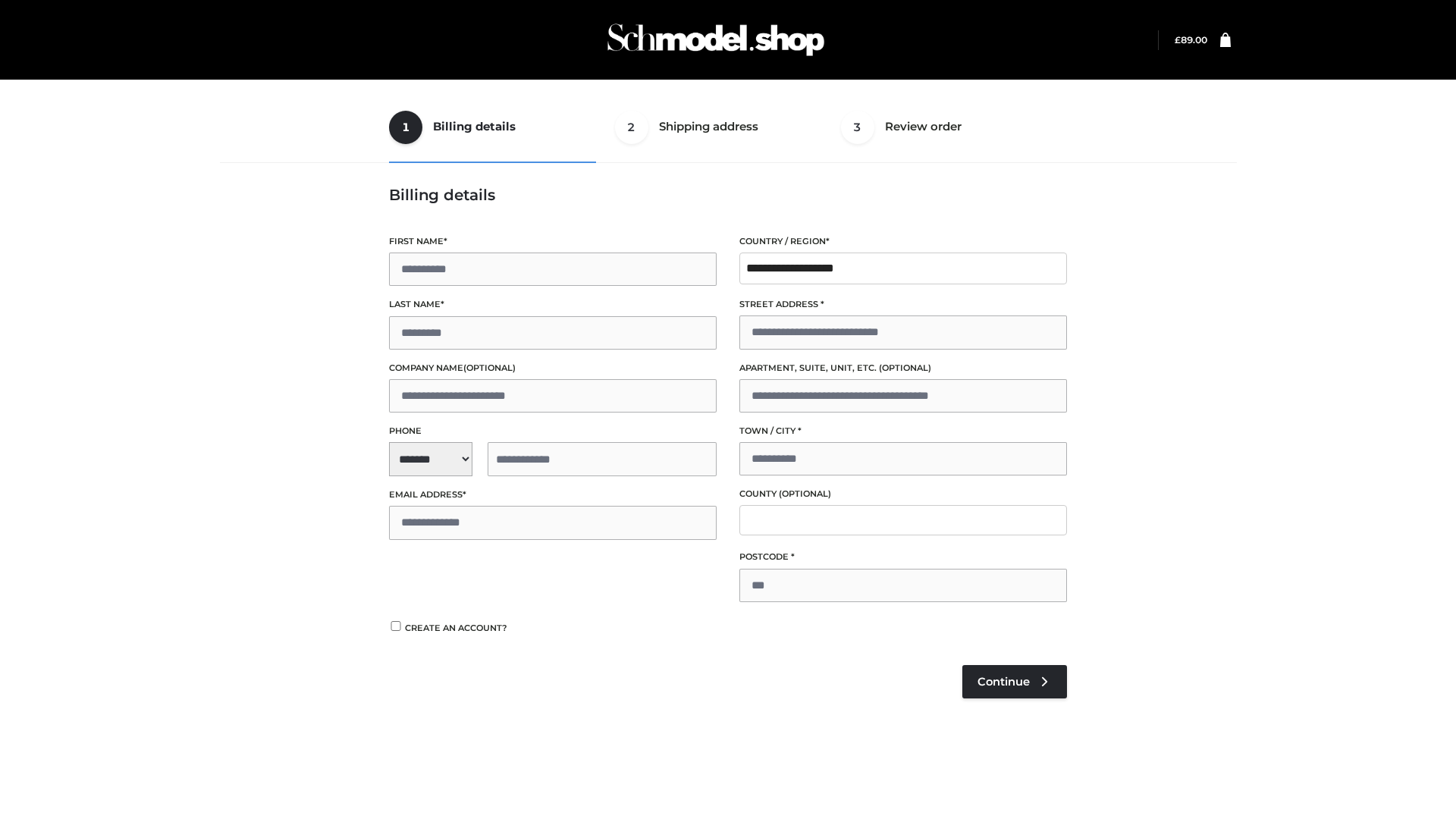  I want to click on h3: Billing details, so click(728, 195).